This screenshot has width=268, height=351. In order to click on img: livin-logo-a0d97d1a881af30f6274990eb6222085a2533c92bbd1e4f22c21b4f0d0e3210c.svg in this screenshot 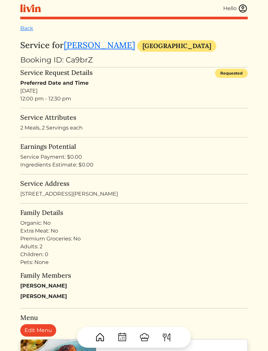, I will do `click(30, 8)`.